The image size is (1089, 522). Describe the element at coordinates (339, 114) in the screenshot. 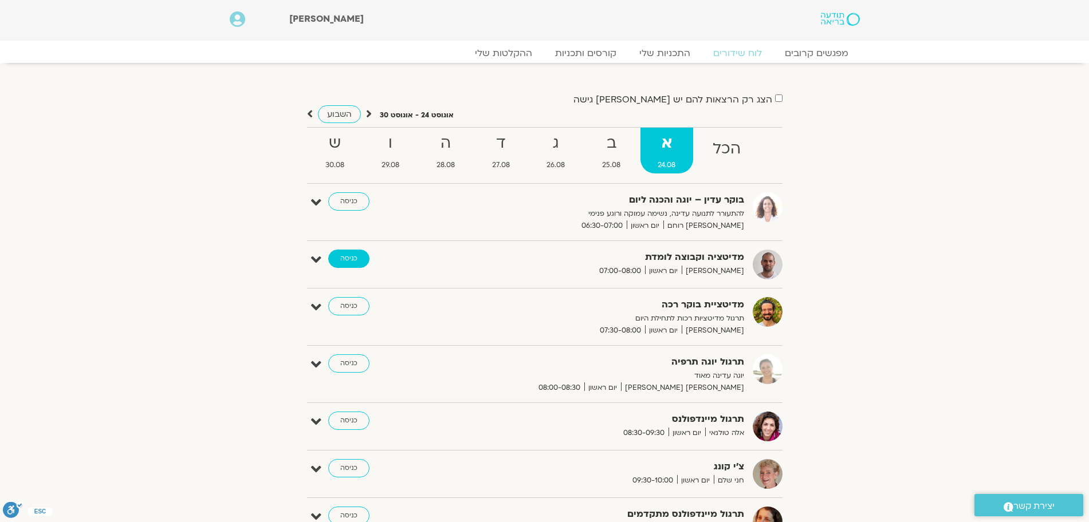

I see `span: השבוע` at that location.